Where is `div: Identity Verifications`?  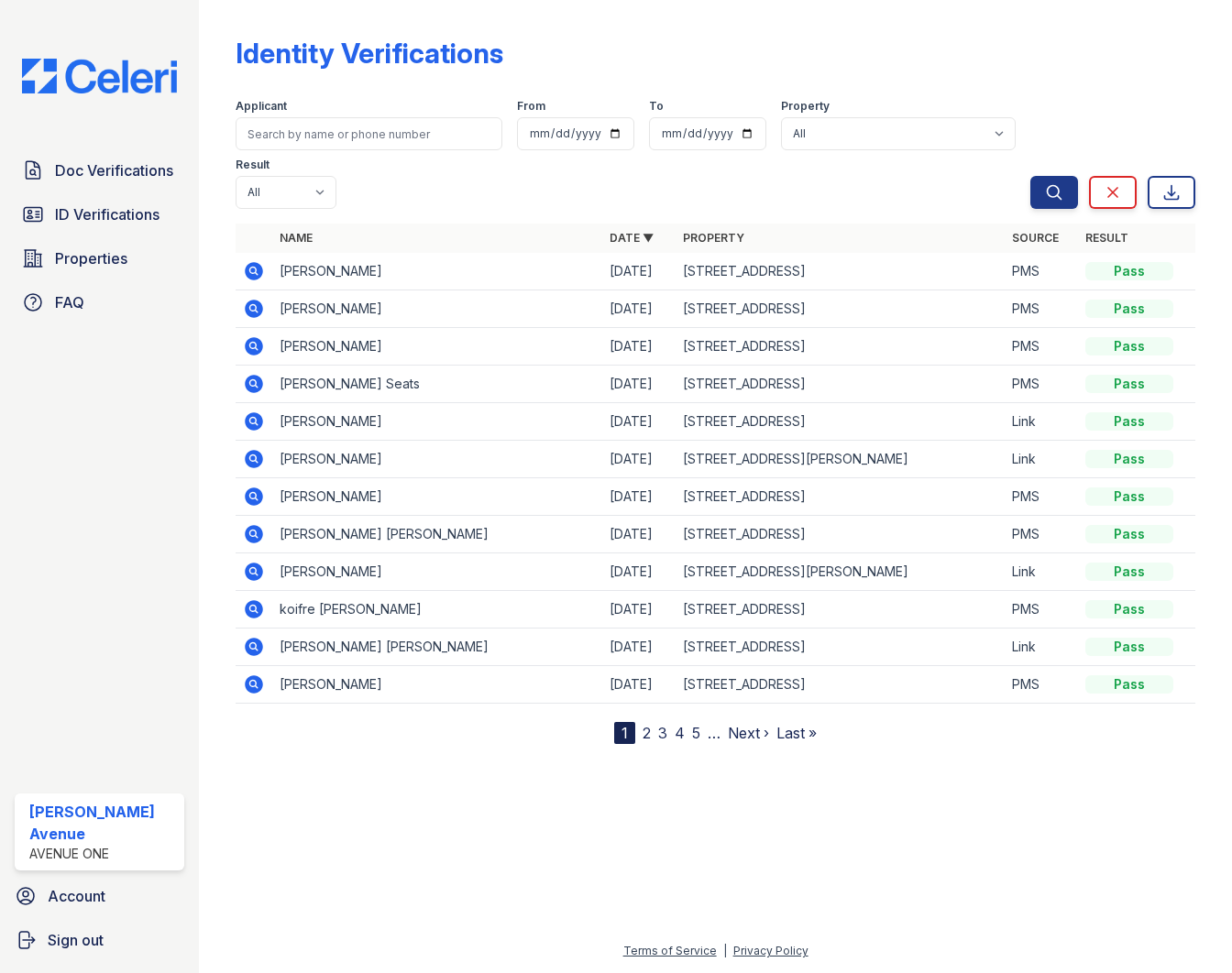
div: Identity Verifications is located at coordinates (369, 53).